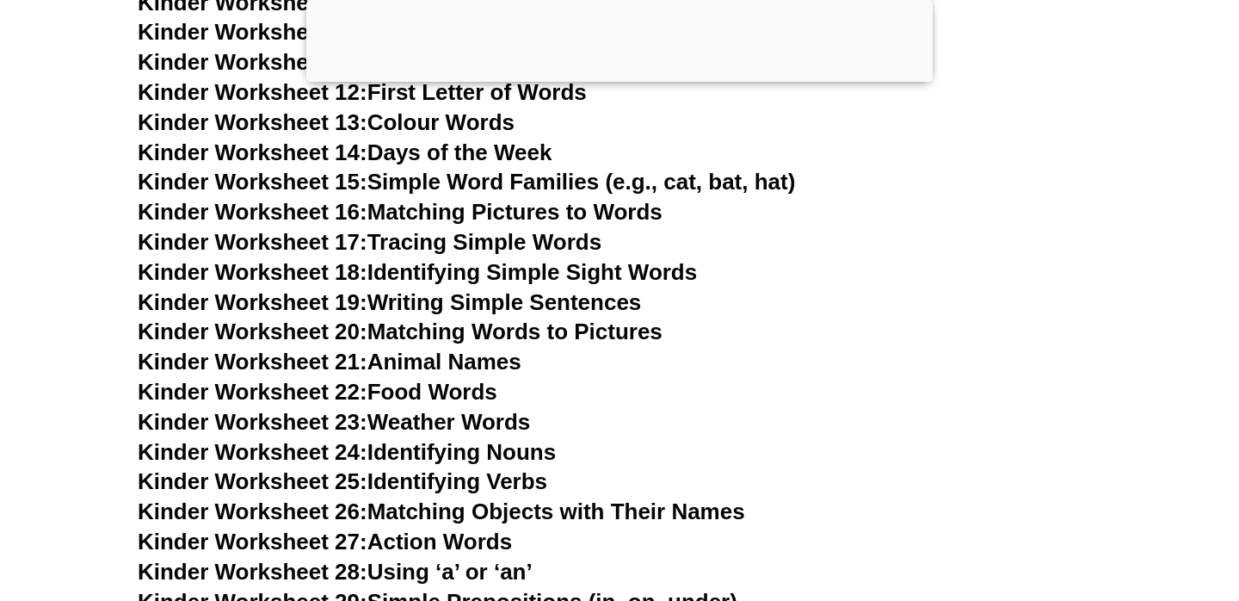 The width and height of the screenshot is (1239, 601). Describe the element at coordinates (252, 182) in the screenshot. I see `span: Kinder Worksheet 15:` at that location.